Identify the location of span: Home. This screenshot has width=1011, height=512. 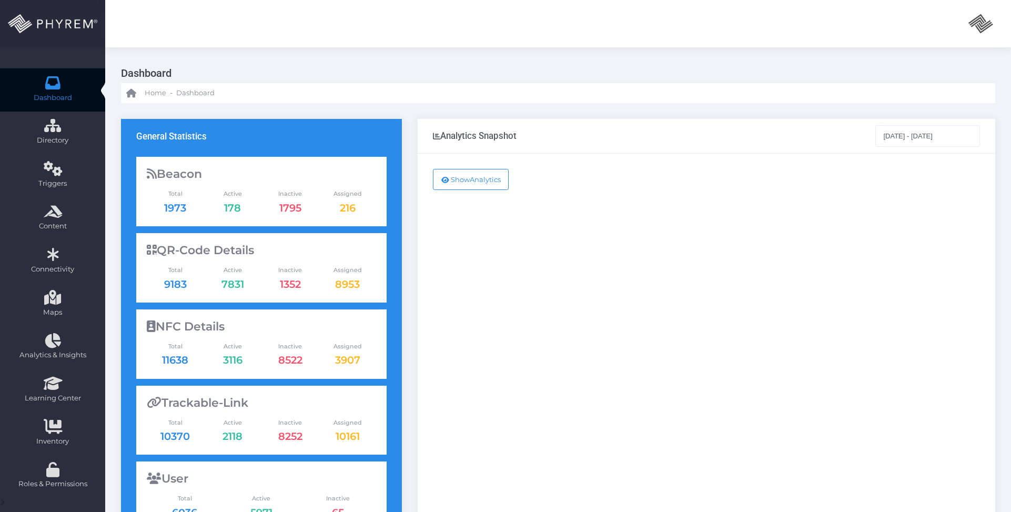
(155, 93).